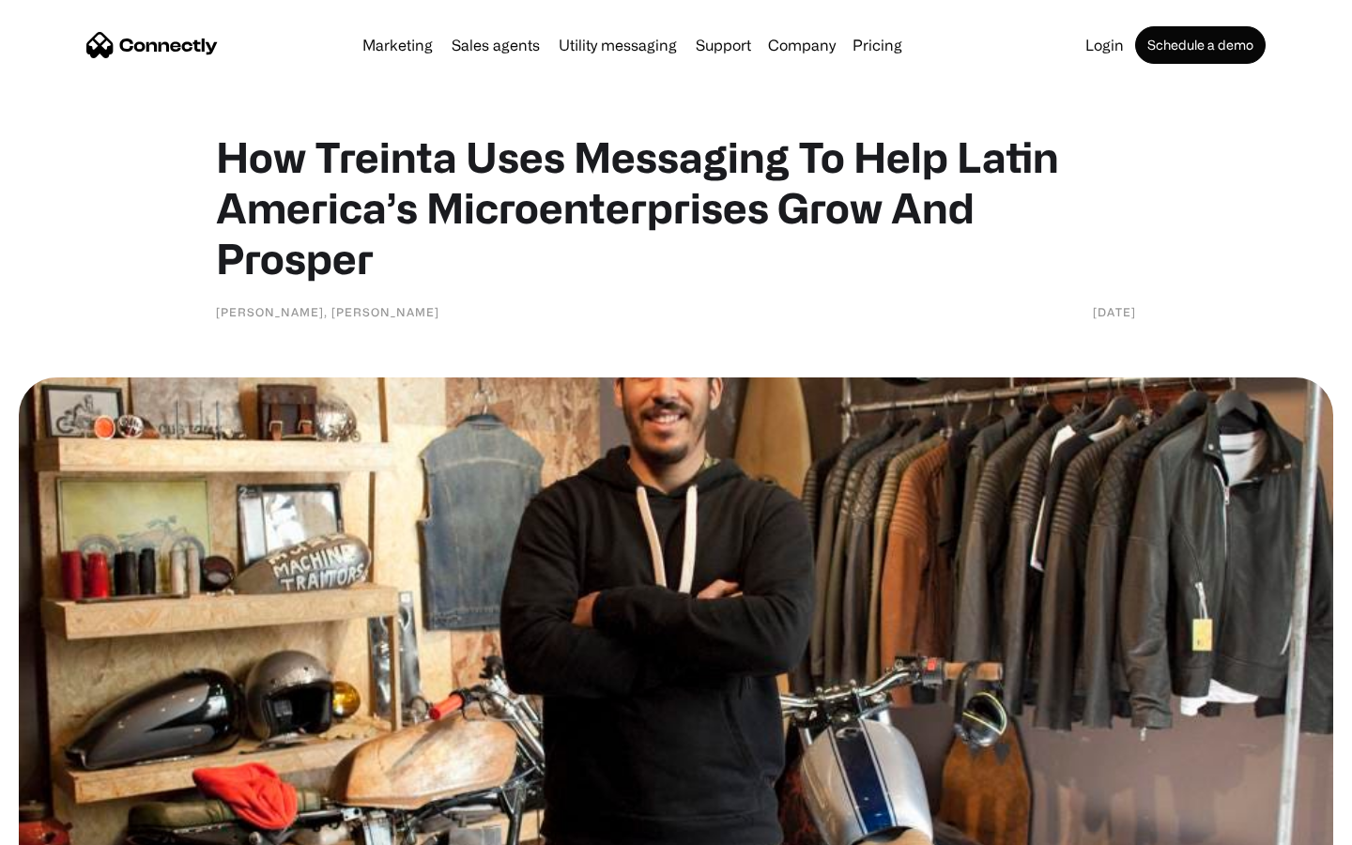 The width and height of the screenshot is (1352, 845). I want to click on h1: How Treinta Uses Messaging To Help Latin America’s Microenterprises Grow And Prosper, so click(676, 208).